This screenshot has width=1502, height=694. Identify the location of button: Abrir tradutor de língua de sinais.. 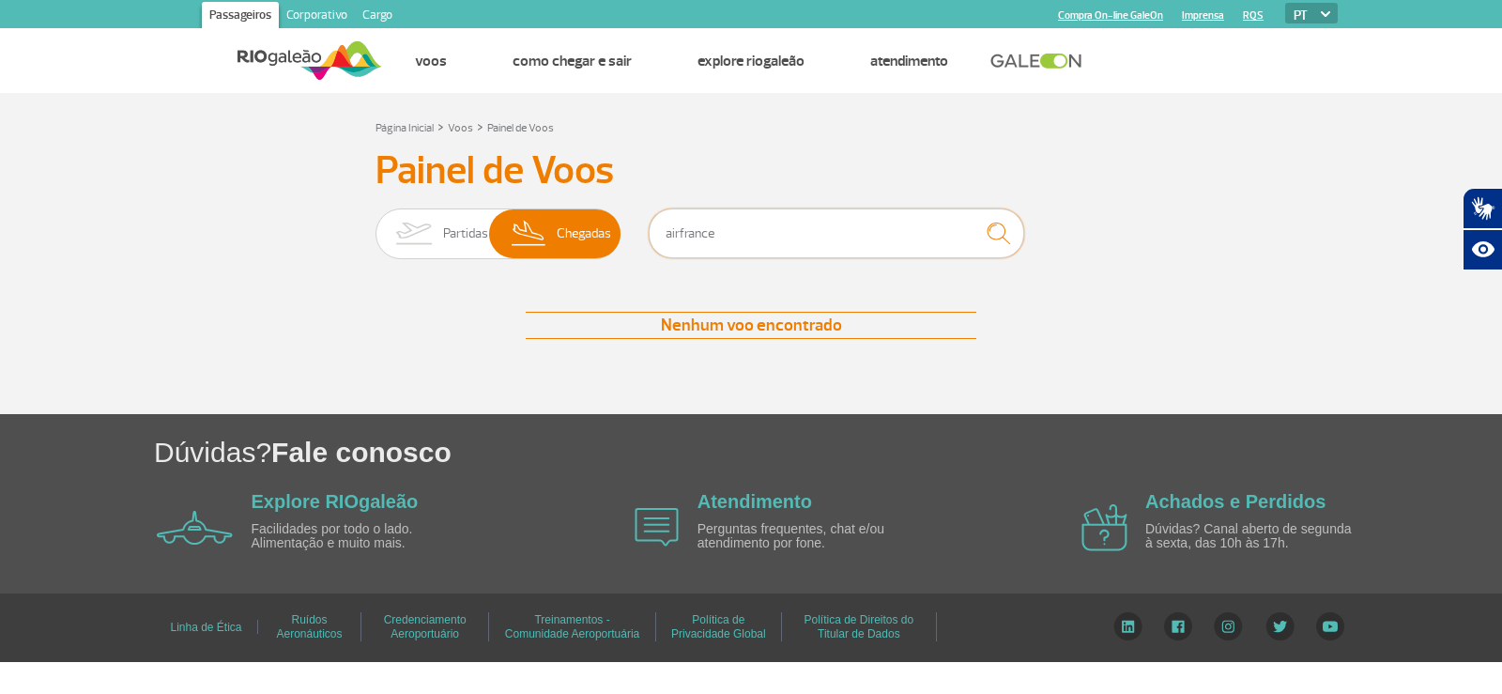
(1482, 208).